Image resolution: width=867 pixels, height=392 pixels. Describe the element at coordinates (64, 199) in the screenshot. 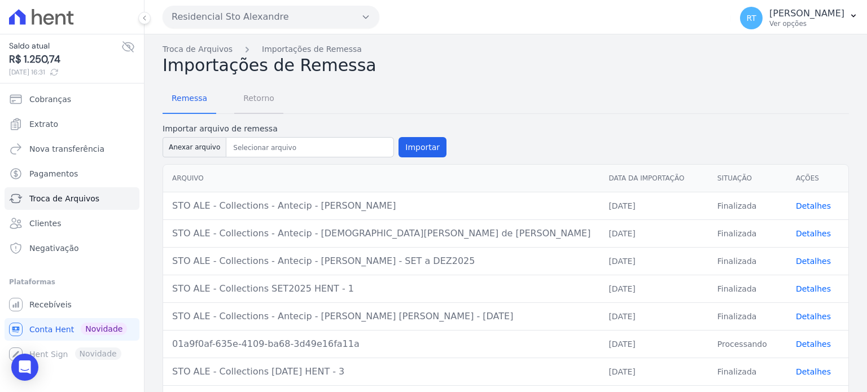

I see `span: Troca de Arquivos` at that location.